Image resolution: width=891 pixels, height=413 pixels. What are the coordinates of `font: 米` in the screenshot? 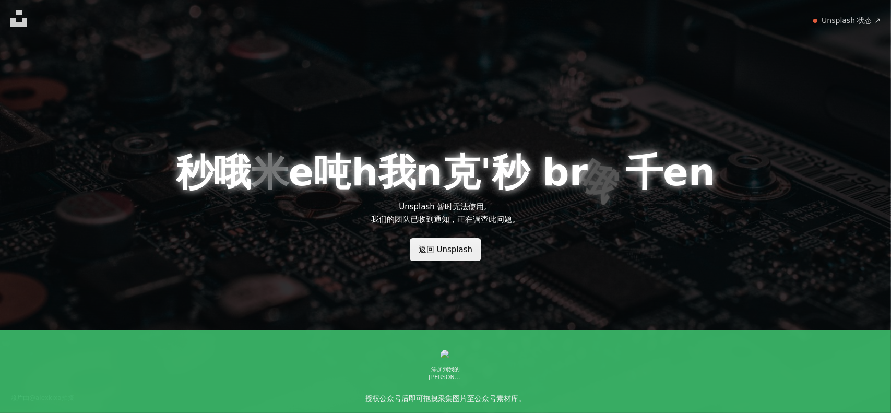 It's located at (270, 172).